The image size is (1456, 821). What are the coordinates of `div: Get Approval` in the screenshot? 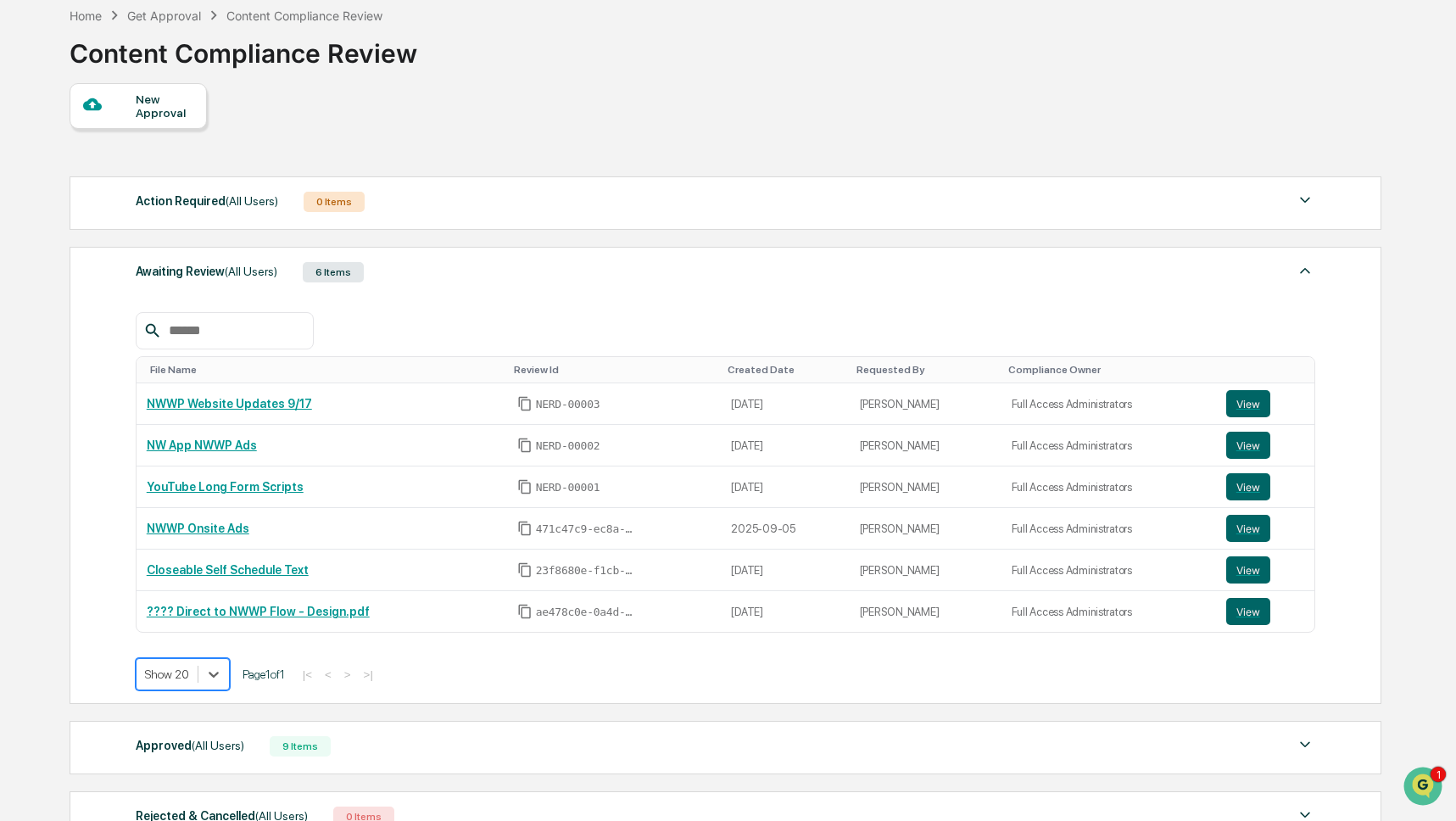 It's located at (164, 15).